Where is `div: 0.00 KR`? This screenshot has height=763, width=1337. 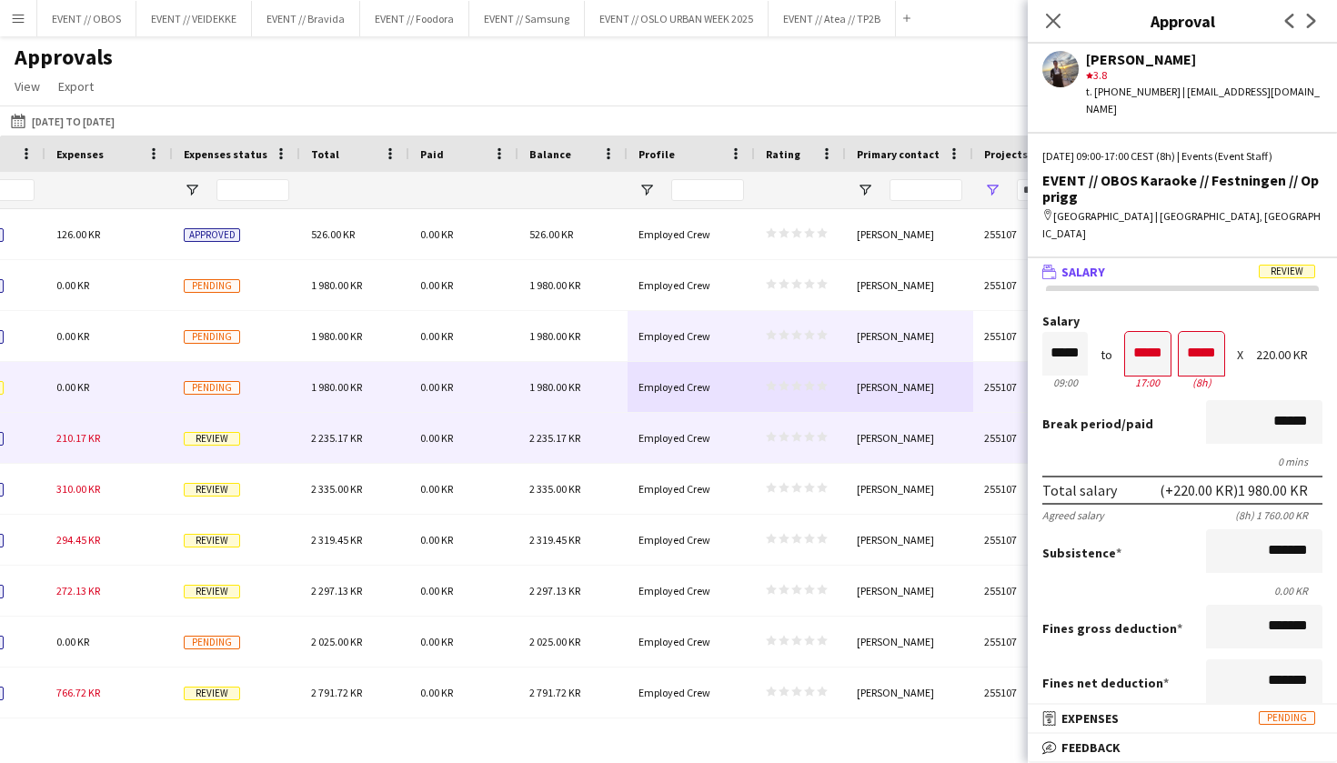 div: 0.00 KR is located at coordinates (1183, 590).